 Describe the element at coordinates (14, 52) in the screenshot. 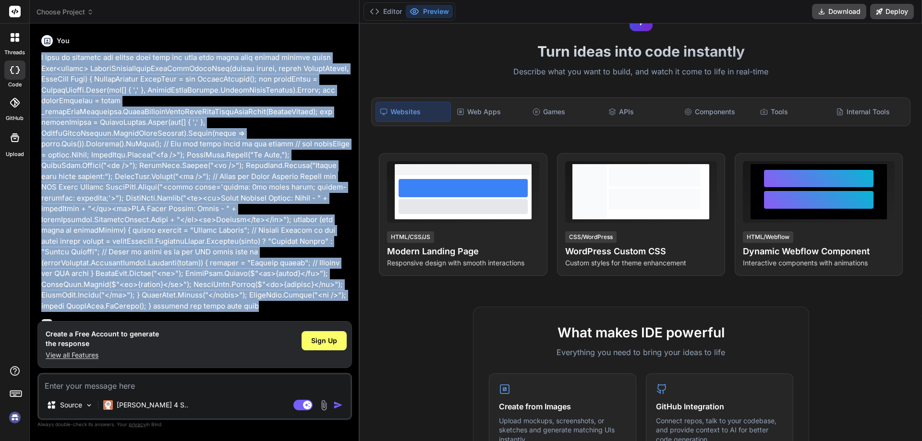

I see `label: threads` at that location.